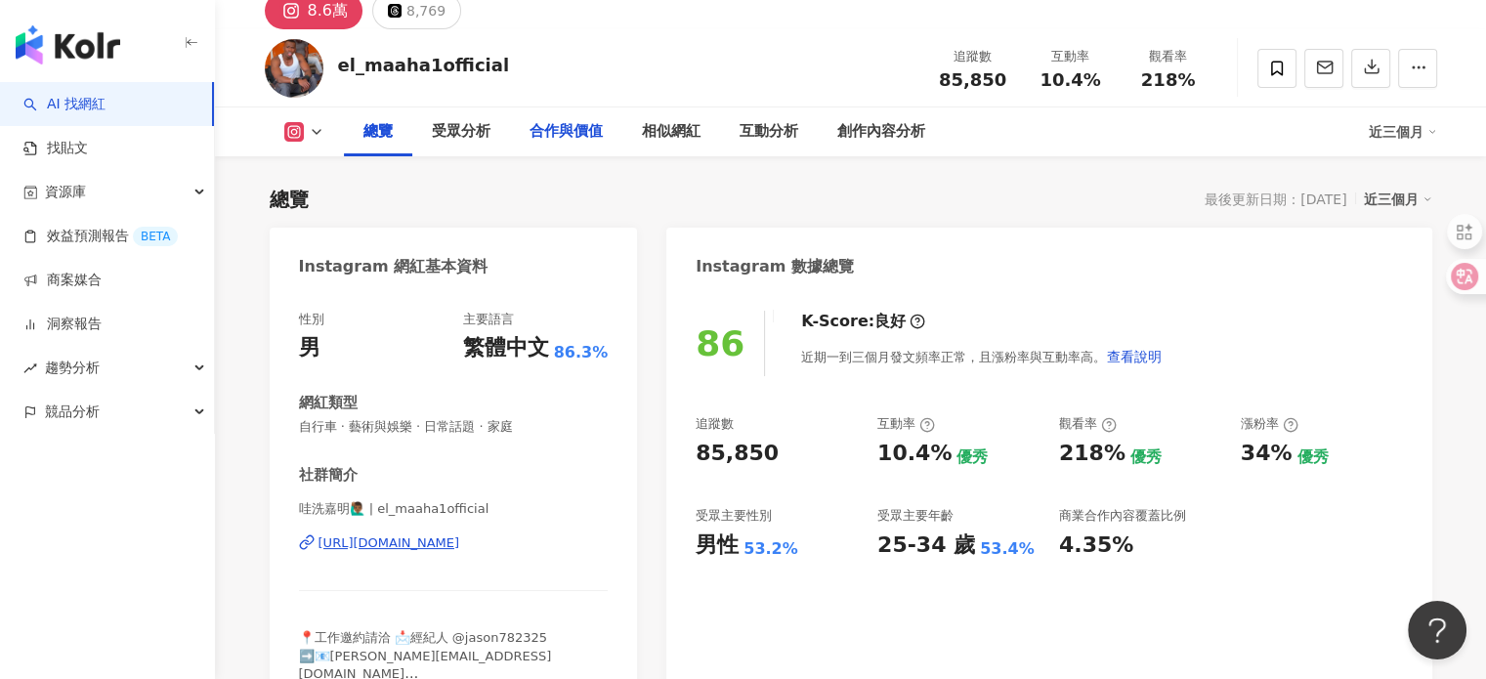  I want to click on div: 男, so click(310, 348).